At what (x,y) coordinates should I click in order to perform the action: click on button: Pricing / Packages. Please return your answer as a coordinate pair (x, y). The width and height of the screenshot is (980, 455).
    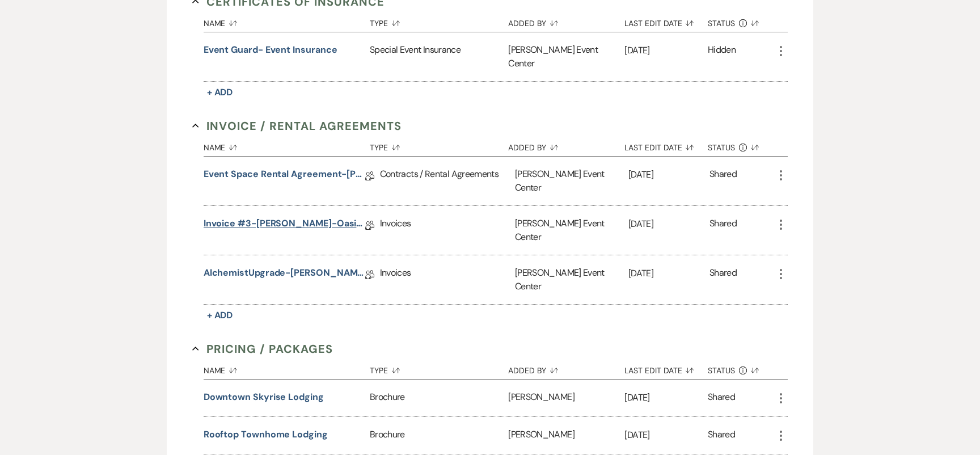
    Looking at the image, I should click on (263, 349).